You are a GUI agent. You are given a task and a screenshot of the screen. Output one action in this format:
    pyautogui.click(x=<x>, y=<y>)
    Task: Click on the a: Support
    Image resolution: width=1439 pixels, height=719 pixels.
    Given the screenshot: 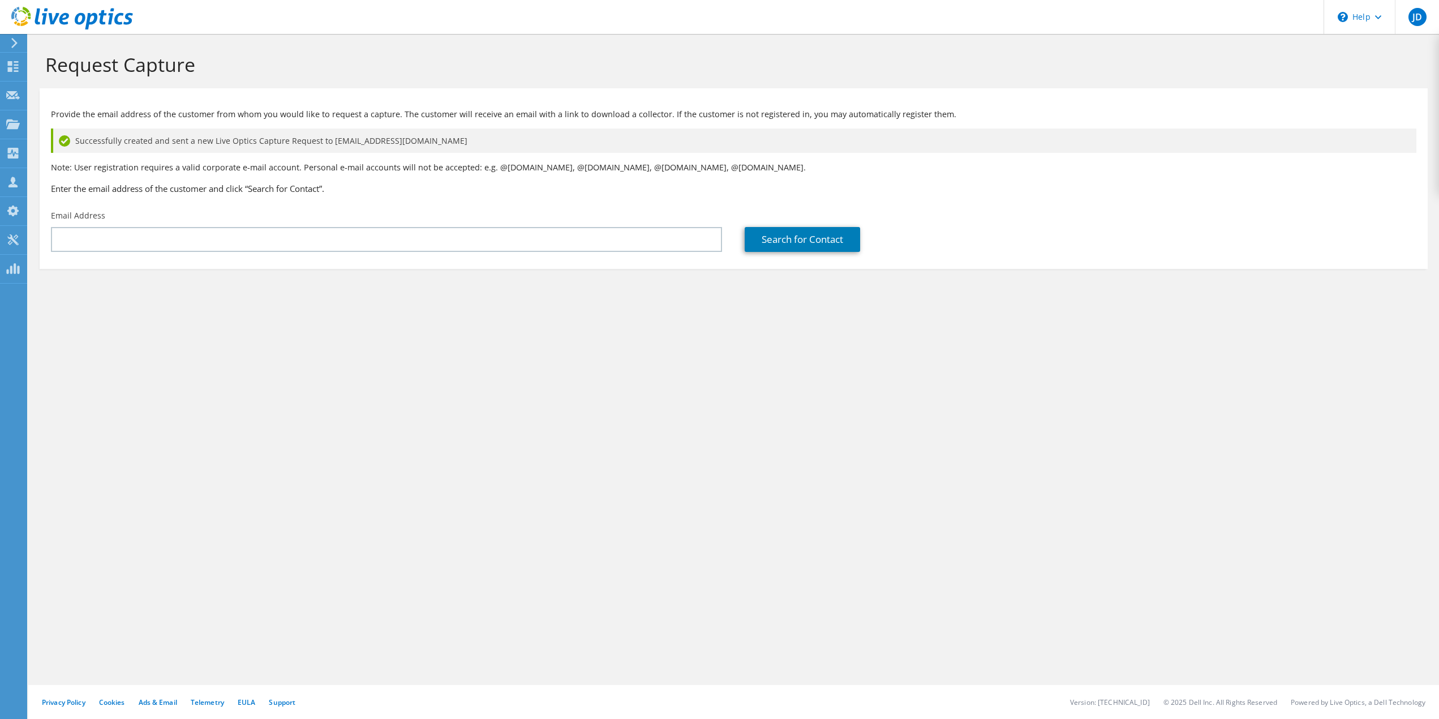 What is the action you would take?
    pyautogui.click(x=282, y=702)
    